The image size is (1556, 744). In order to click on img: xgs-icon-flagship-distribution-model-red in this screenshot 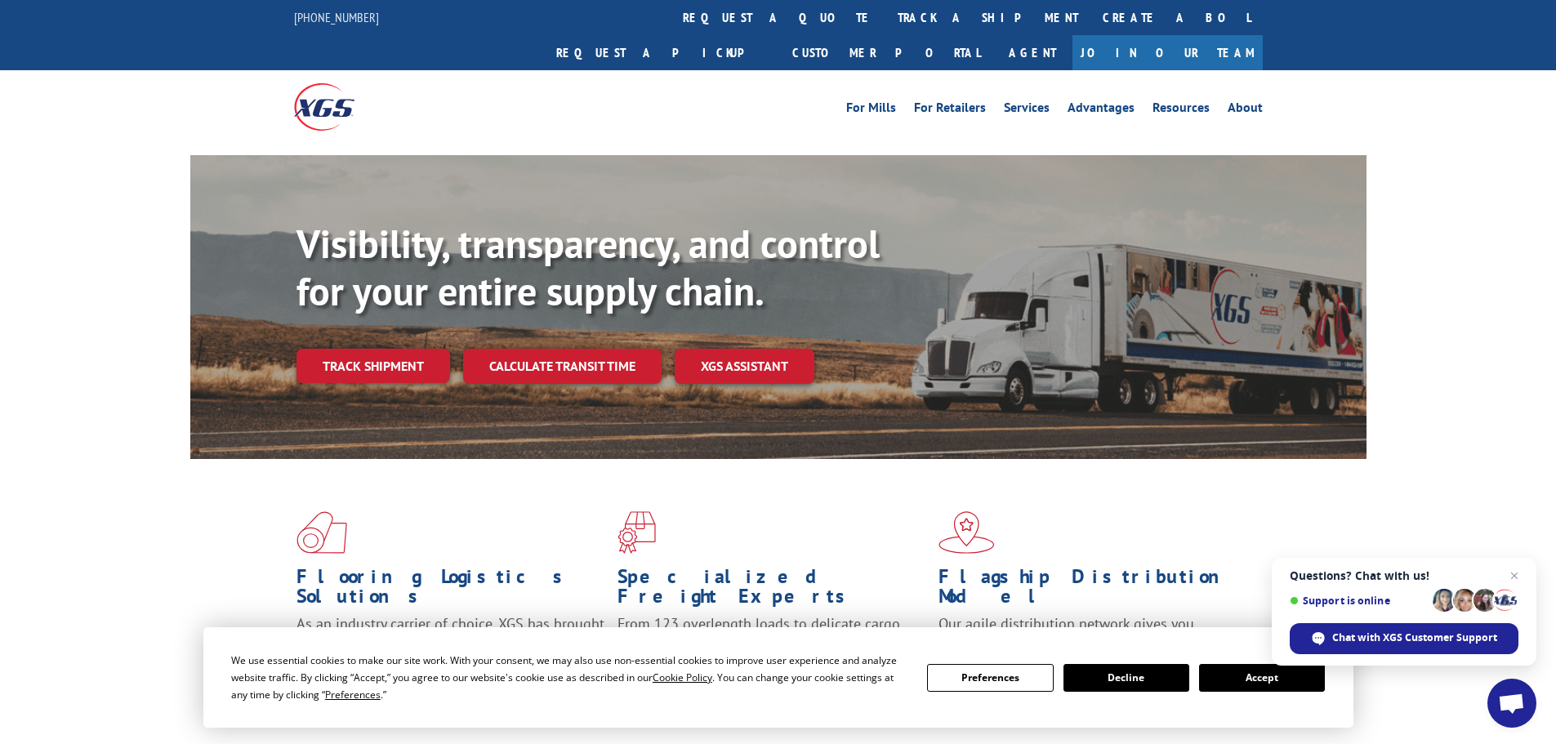, I will do `click(966, 532)`.